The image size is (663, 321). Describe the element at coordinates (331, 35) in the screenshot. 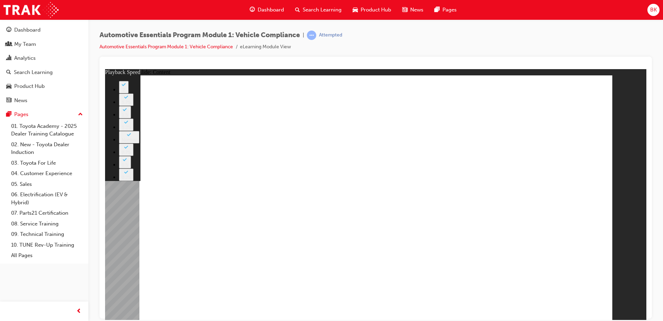

I see `div: Attempted` at that location.